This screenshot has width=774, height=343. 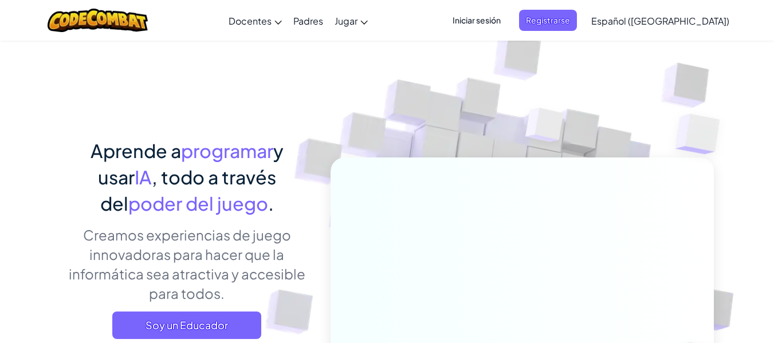 I want to click on p: Creamos experiencias de juego innovadoras para hacer que la informática sea atractiva y accesible..., so click(x=187, y=264).